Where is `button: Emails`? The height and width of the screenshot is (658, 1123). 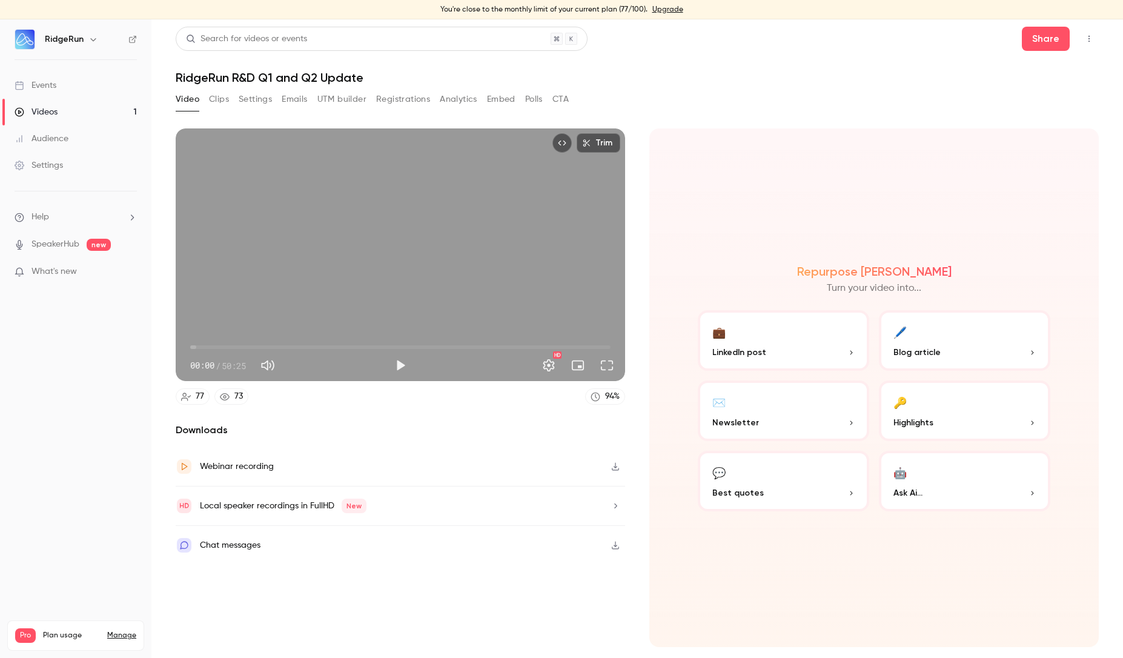 button: Emails is located at coordinates (294, 99).